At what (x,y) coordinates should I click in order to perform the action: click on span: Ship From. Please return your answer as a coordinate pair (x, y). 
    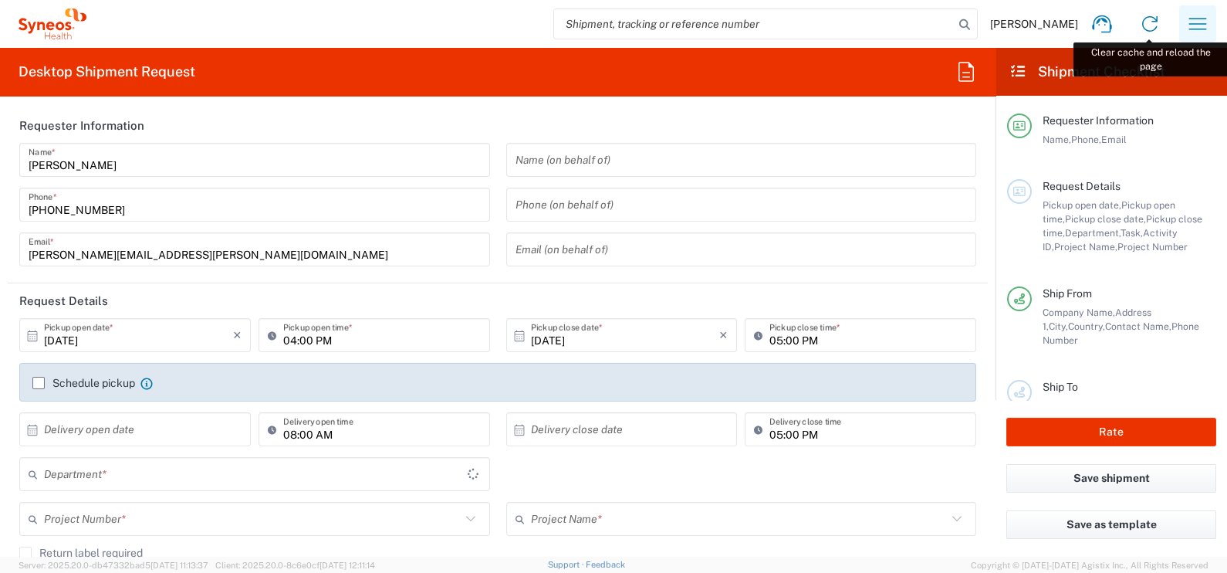
    Looking at the image, I should click on (1067, 293).